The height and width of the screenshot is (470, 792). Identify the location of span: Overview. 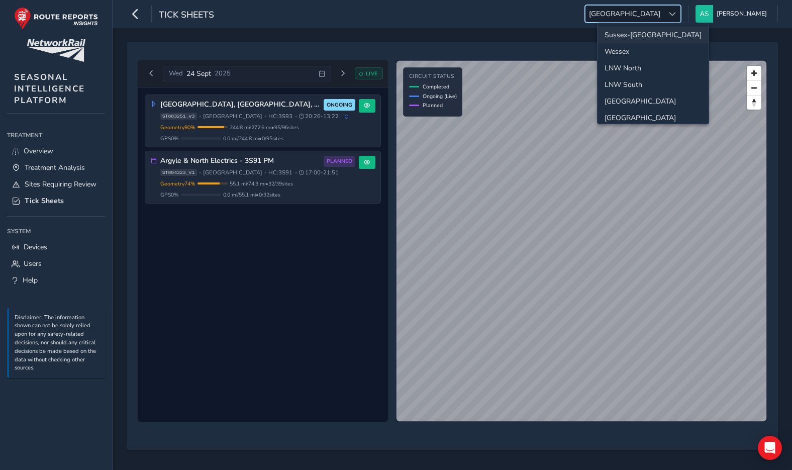
(38, 151).